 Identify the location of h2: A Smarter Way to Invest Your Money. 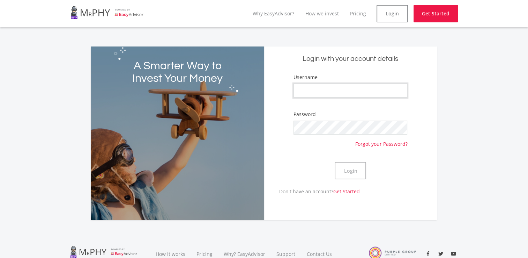
(178, 72).